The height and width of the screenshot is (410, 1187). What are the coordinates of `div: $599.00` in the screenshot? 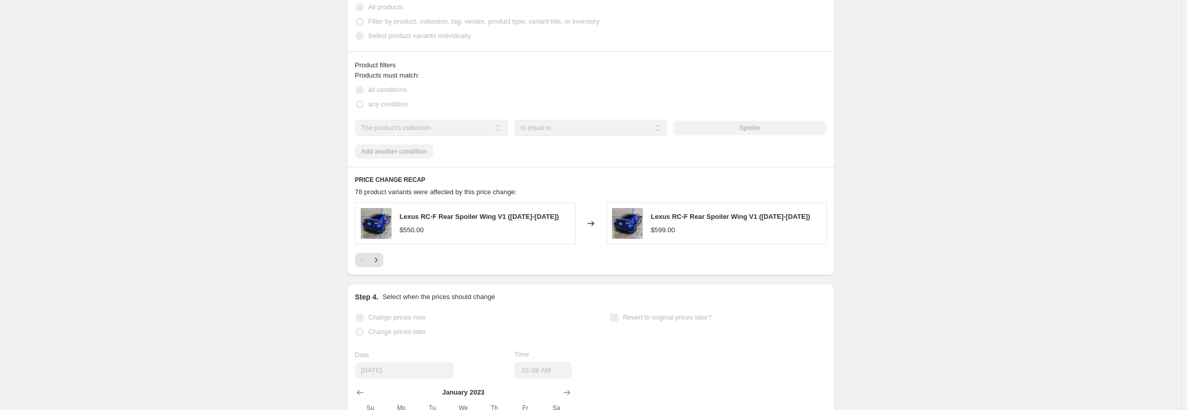 It's located at (663, 230).